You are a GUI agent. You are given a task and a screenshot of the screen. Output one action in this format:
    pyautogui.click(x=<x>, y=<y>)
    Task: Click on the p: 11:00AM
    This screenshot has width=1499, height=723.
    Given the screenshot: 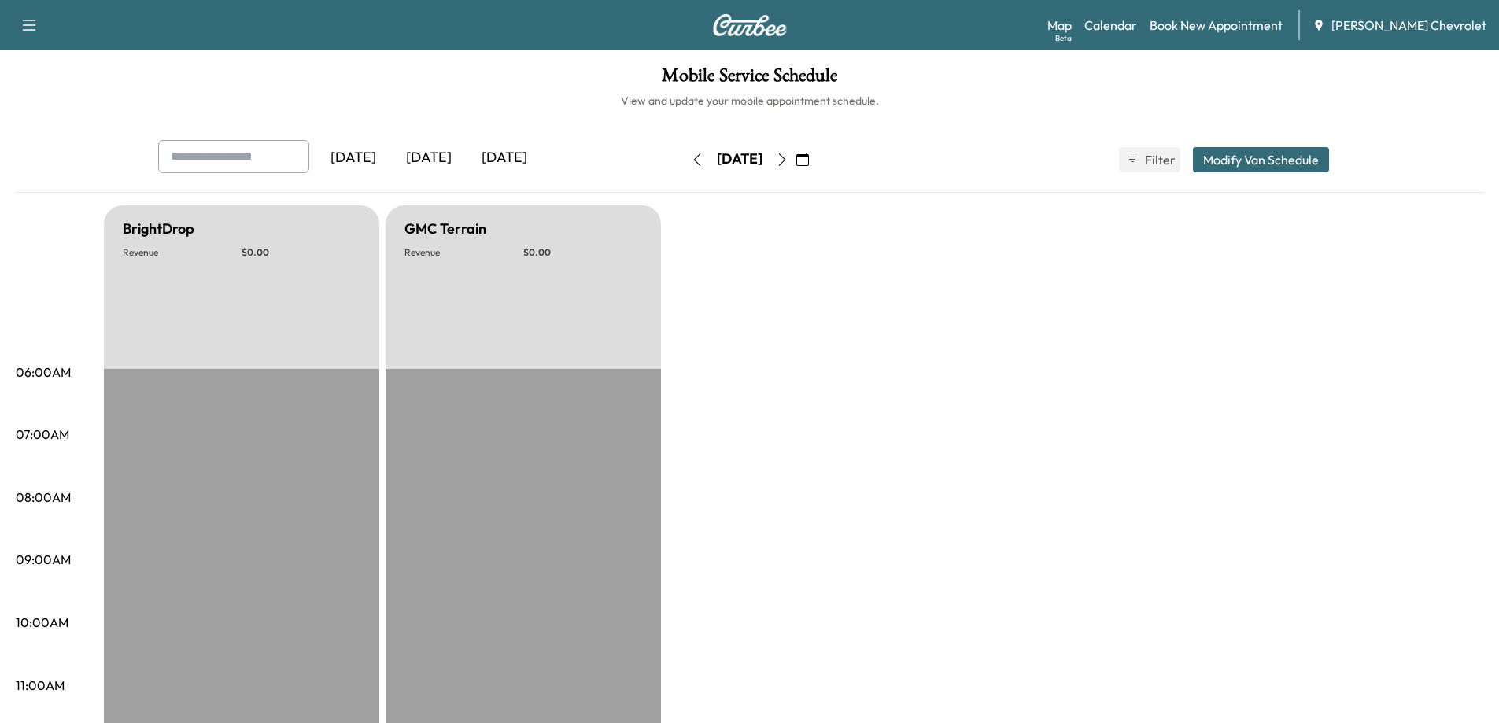 What is the action you would take?
    pyautogui.click(x=40, y=685)
    